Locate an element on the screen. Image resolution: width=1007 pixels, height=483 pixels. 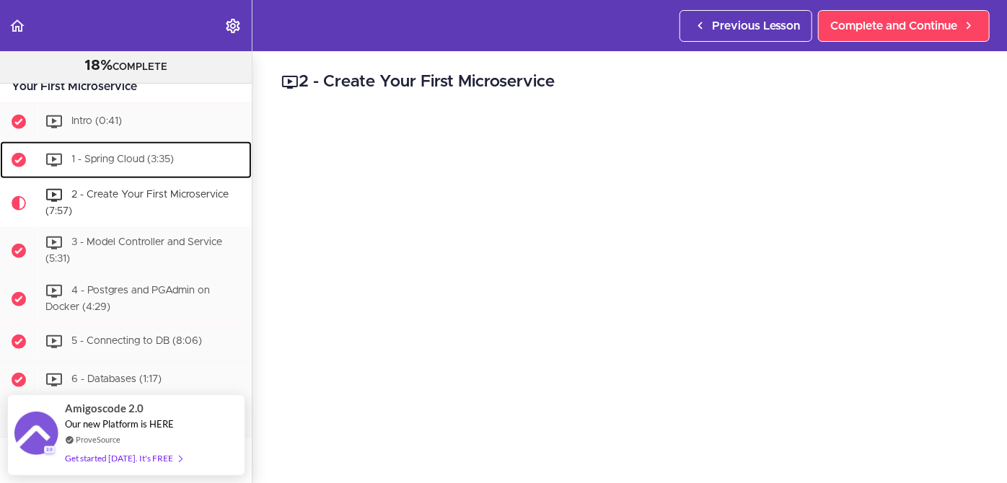
span: 1 - Spring Cloud (3:35) is located at coordinates (123, 160).